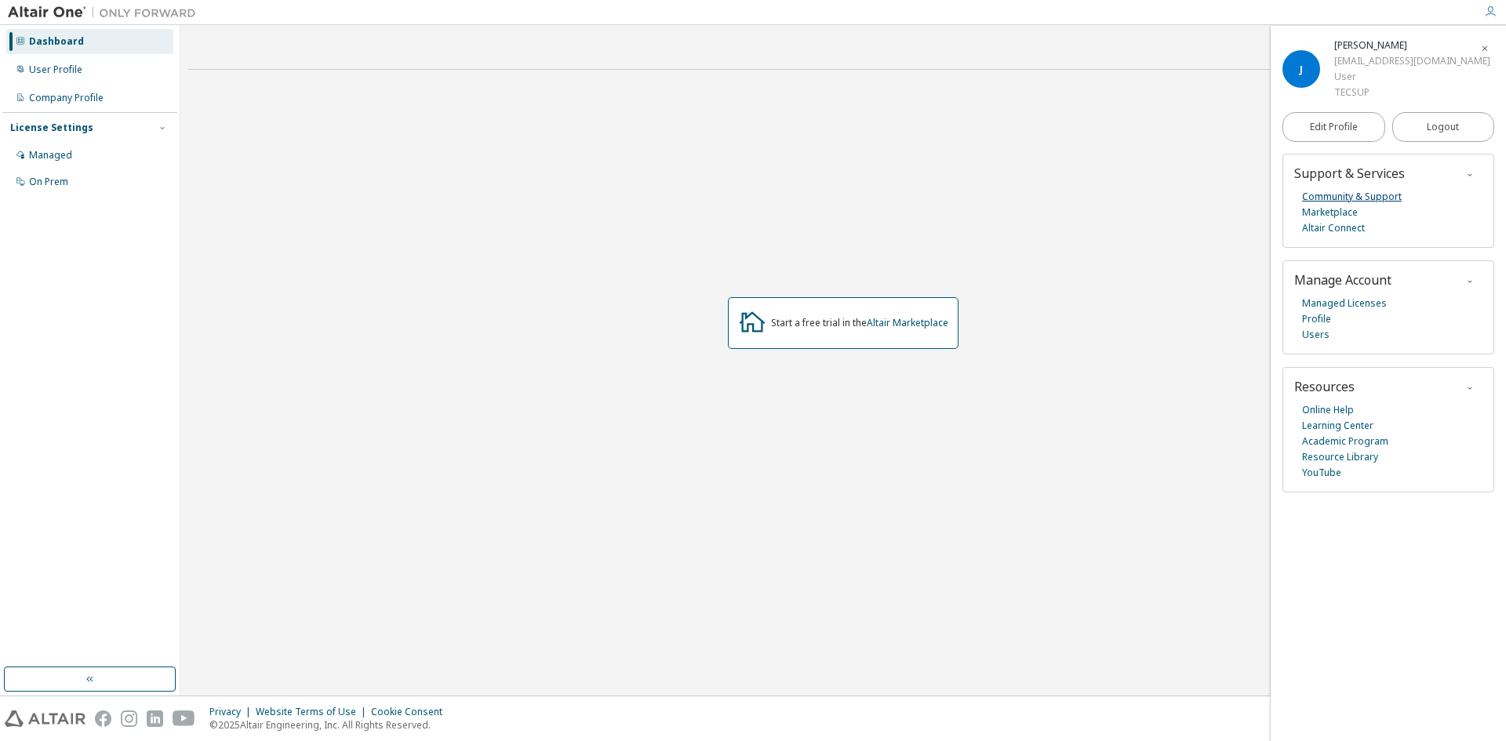 Image resolution: width=1506 pixels, height=741 pixels. I want to click on a: Edit Profile, so click(1333, 127).